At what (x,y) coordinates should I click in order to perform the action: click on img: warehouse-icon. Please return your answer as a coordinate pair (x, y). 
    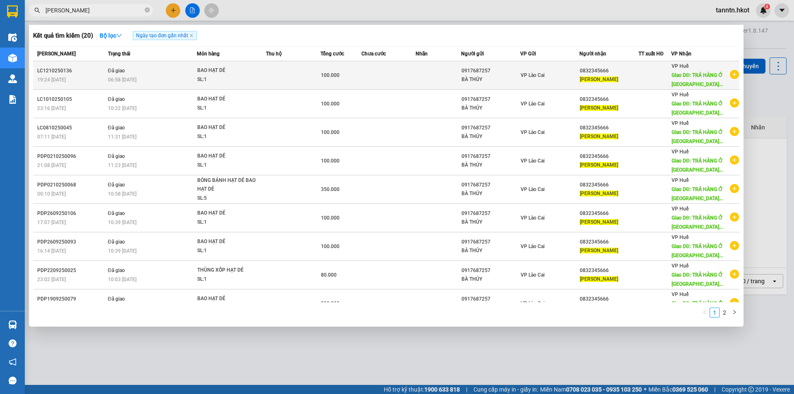
    Looking at the image, I should click on (12, 79).